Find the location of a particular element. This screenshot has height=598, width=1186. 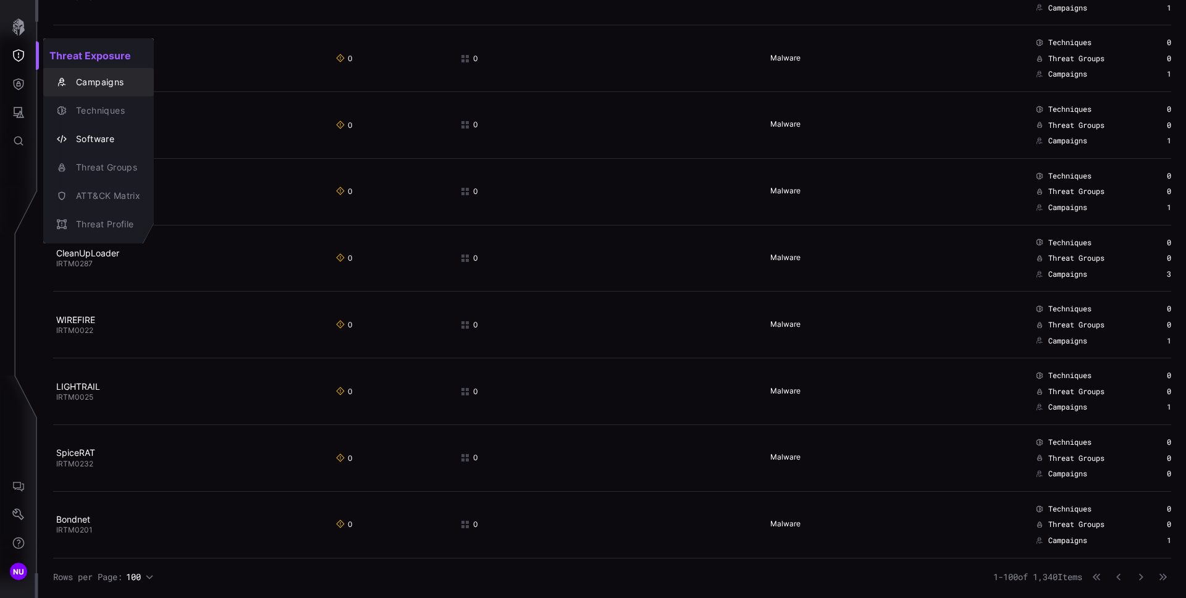

button: Threat Groups is located at coordinates (98, 167).